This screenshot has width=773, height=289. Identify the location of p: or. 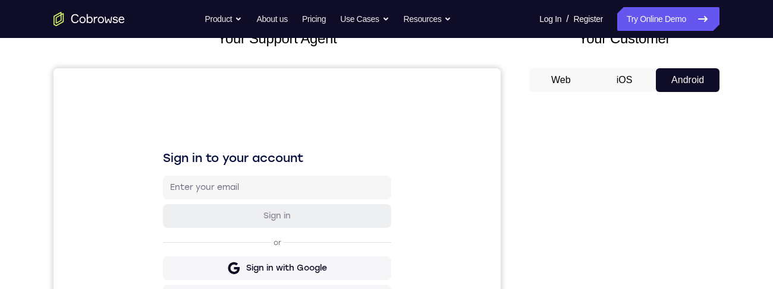
(224, 175).